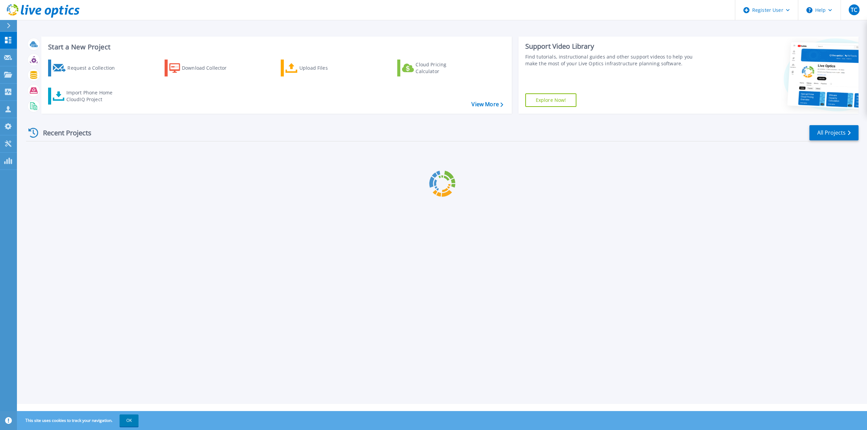 This screenshot has height=430, width=867. I want to click on div: Download Collector, so click(209, 68).